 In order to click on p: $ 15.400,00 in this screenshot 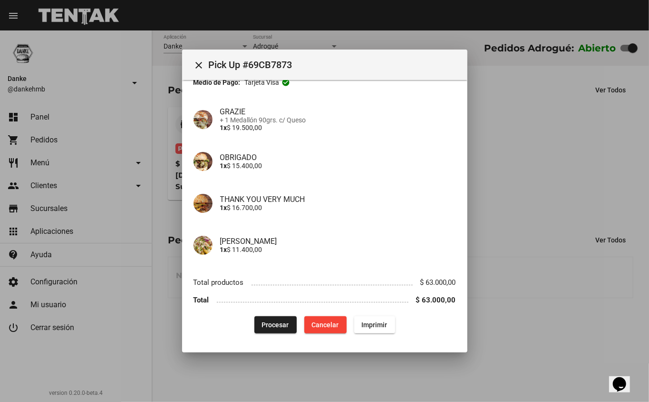, I will do `click(338, 166)`.